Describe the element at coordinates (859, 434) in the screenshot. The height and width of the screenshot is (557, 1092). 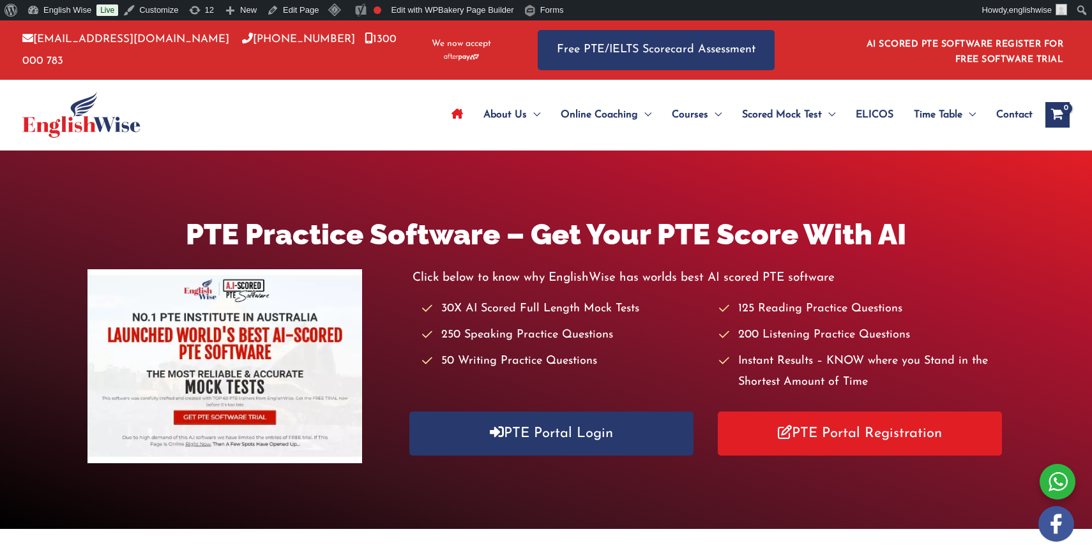
I see `a: PTE Portal Registration` at that location.